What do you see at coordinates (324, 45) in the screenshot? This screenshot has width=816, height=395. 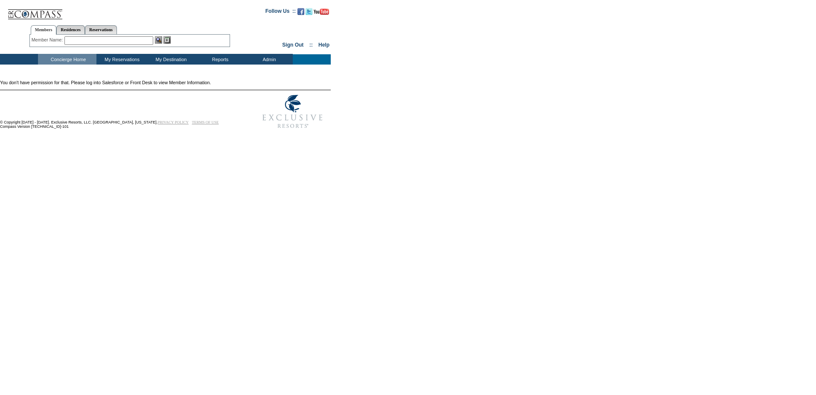 I see `a: Help` at bounding box center [324, 45].